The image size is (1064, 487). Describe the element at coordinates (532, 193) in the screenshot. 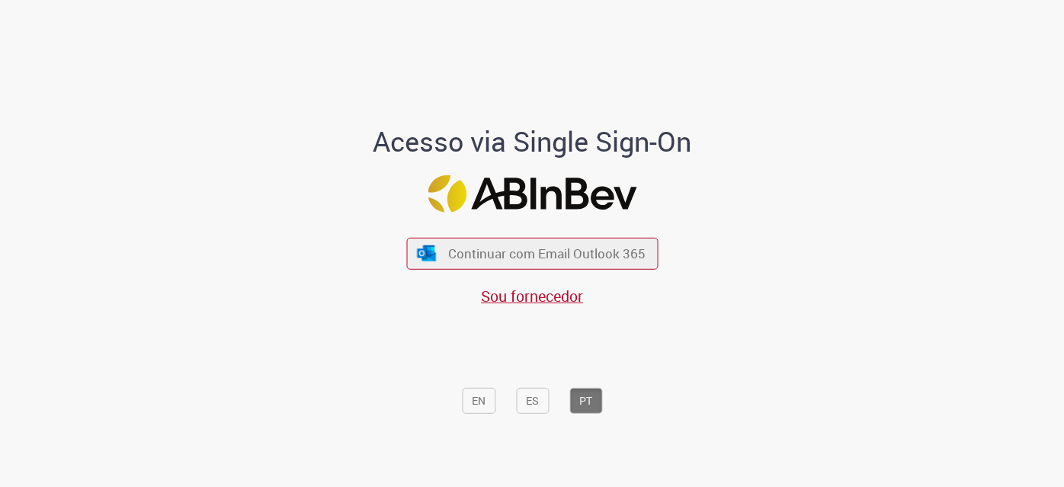

I see `img: Logo ABInBev` at that location.